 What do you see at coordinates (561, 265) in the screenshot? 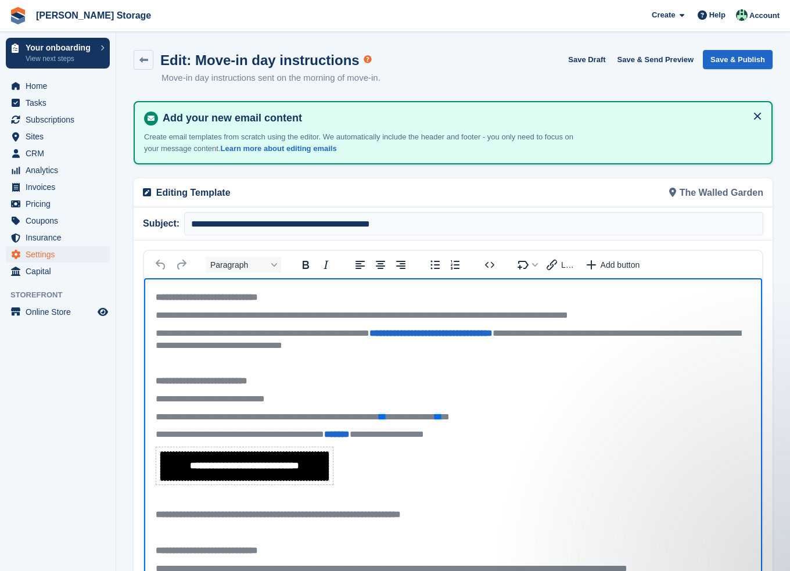
I see `button: Insert link with variable` at bounding box center [561, 265].